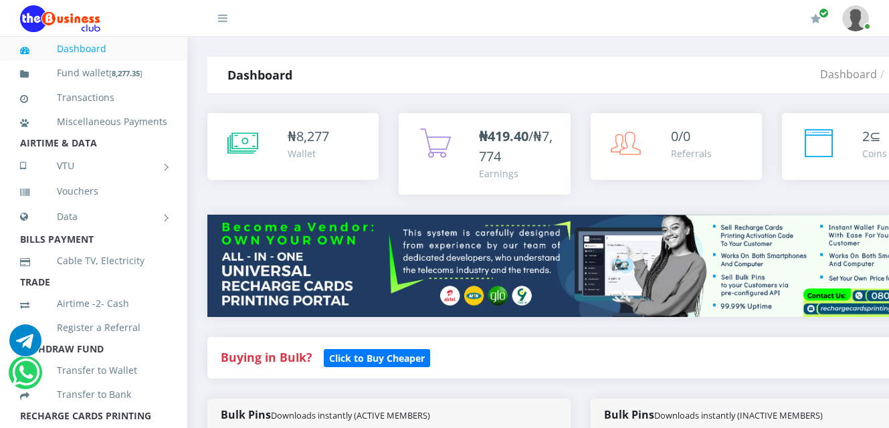 The width and height of the screenshot is (889, 428). Describe the element at coordinates (823, 13) in the screenshot. I see `span: Renew/Upgrade Subscription` at that location.